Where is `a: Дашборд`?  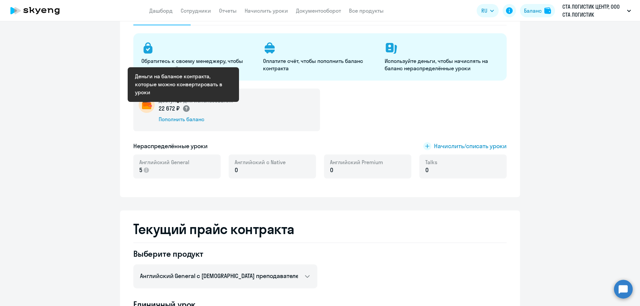 a: Дашборд is located at coordinates (161, 11).